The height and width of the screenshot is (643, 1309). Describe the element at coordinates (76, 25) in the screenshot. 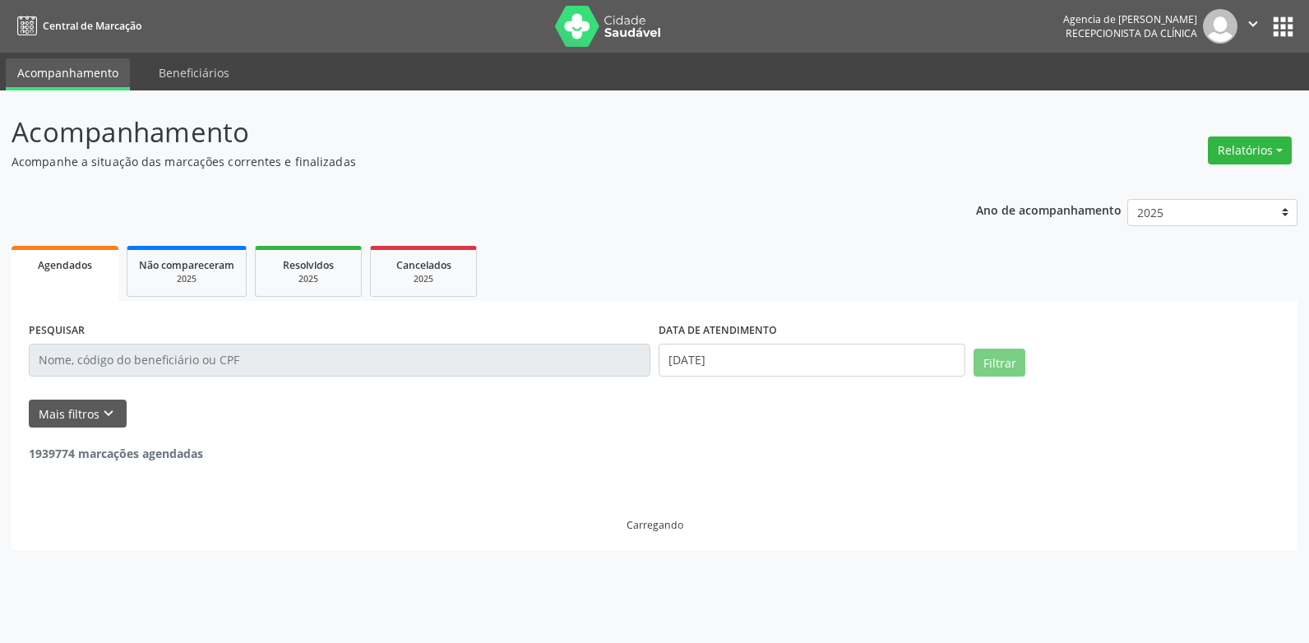

I see `a: Central de Marcação` at that location.